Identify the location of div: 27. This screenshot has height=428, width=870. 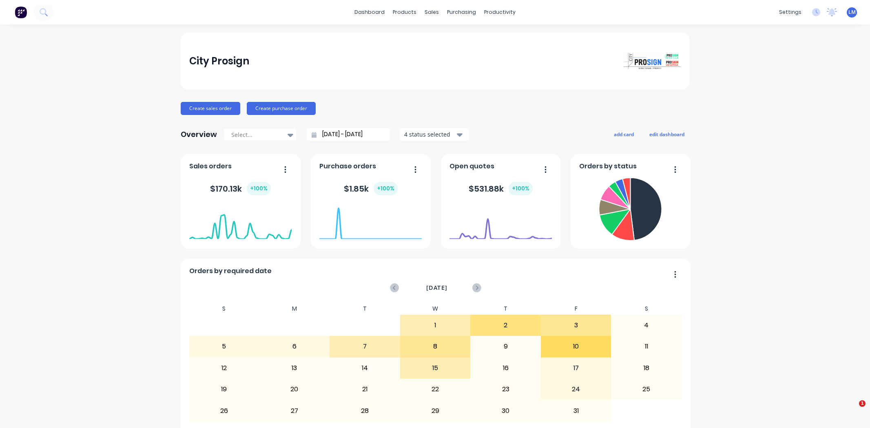
(295, 411).